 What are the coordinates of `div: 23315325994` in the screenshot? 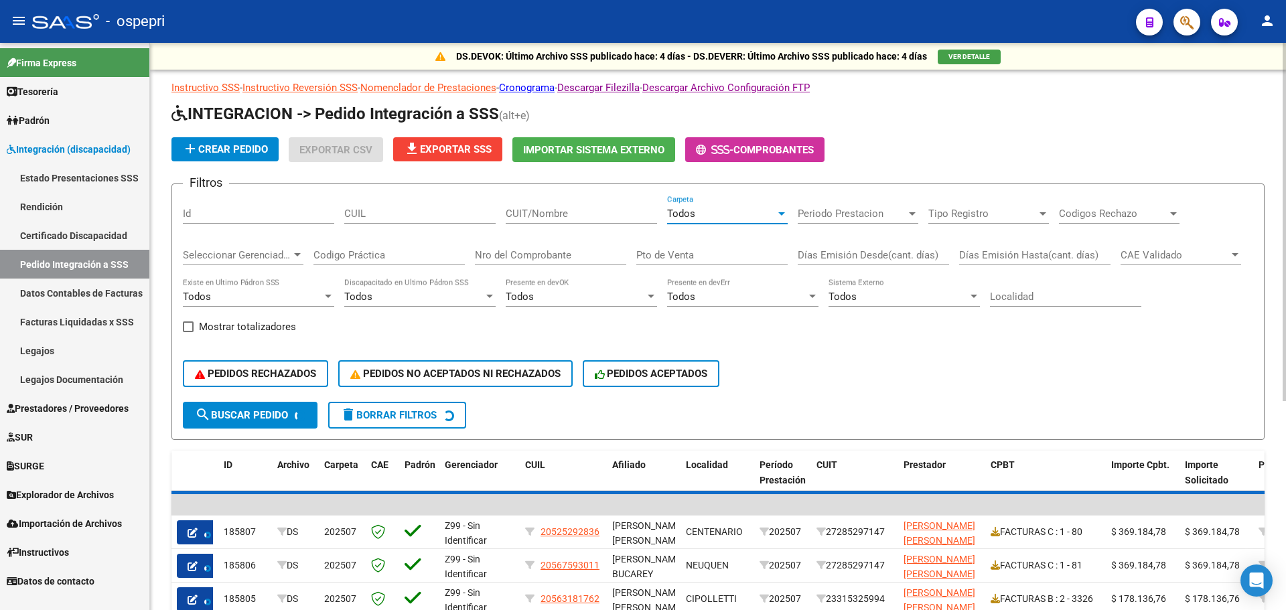 It's located at (855, 599).